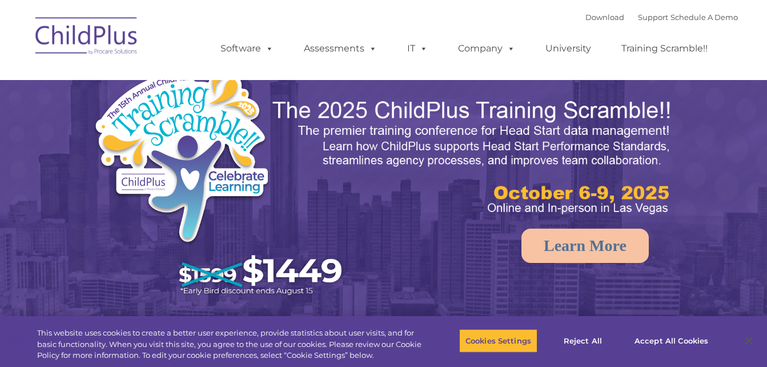 The height and width of the screenshot is (367, 767). What do you see at coordinates (87, 38) in the screenshot?
I see `img: ChildPlus by Procare Solutions` at bounding box center [87, 38].